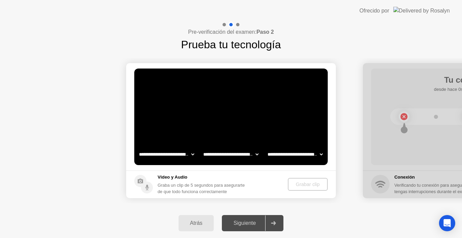 Image resolution: width=462 pixels, height=238 pixels. What do you see at coordinates (231, 45) in the screenshot?
I see `h1: Prueba tu tecnología` at bounding box center [231, 45].